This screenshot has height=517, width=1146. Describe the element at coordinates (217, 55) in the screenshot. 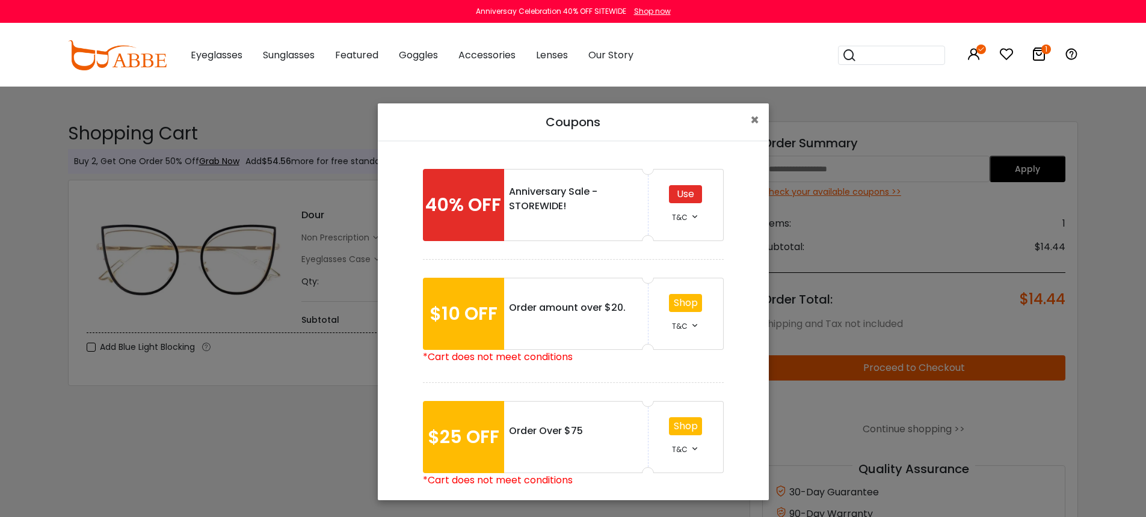

I see `span: Eyeglasses` at that location.